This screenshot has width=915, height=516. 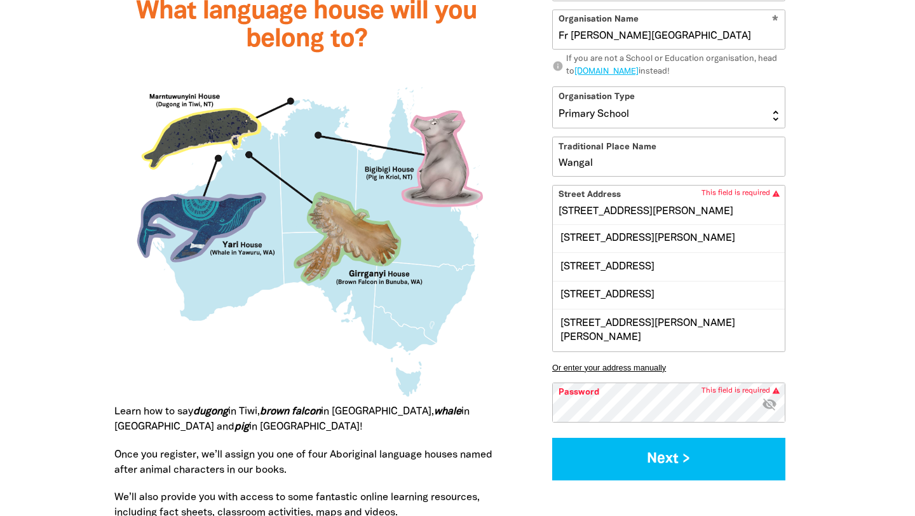 What do you see at coordinates (770, 404) in the screenshot?
I see `button: visibility_off` at bounding box center [770, 404].